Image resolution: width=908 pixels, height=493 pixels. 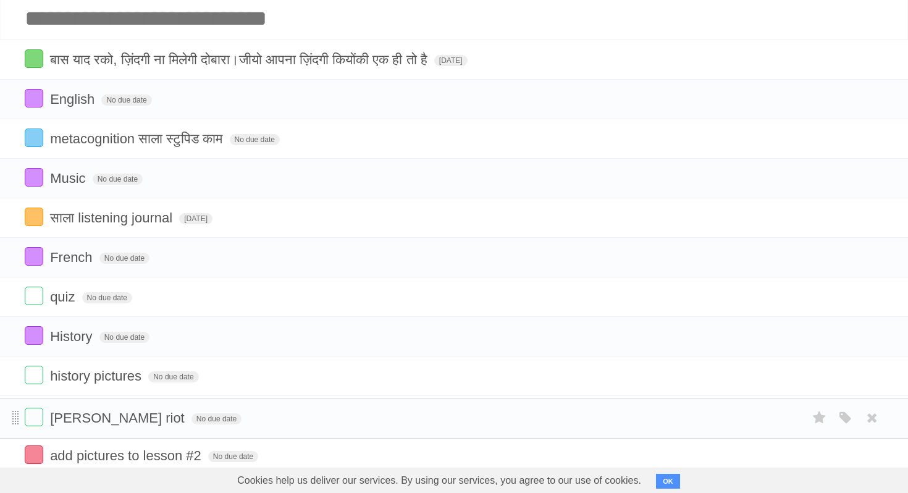 What do you see at coordinates (240, 59) in the screenshot?
I see `span: बास याद रको, ज़िंदगी ना मिलेगी दोबारा।जीयो आपना ज़िंदगी कियोंकी एक ही तो है` at bounding box center [240, 59].